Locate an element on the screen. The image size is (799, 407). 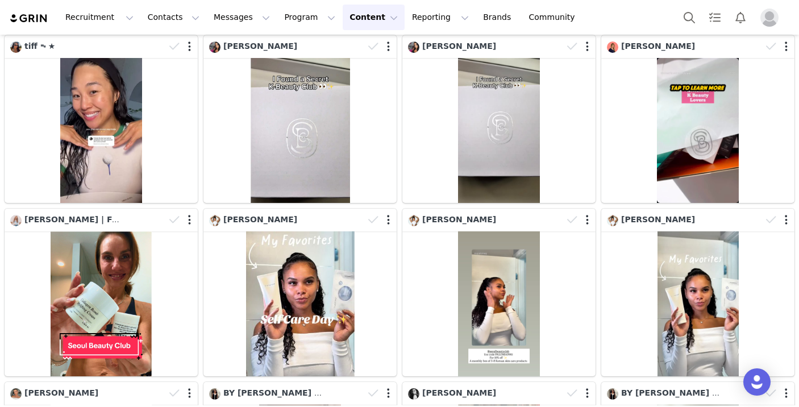
div: Open Intercom Messenger is located at coordinates (756, 382).